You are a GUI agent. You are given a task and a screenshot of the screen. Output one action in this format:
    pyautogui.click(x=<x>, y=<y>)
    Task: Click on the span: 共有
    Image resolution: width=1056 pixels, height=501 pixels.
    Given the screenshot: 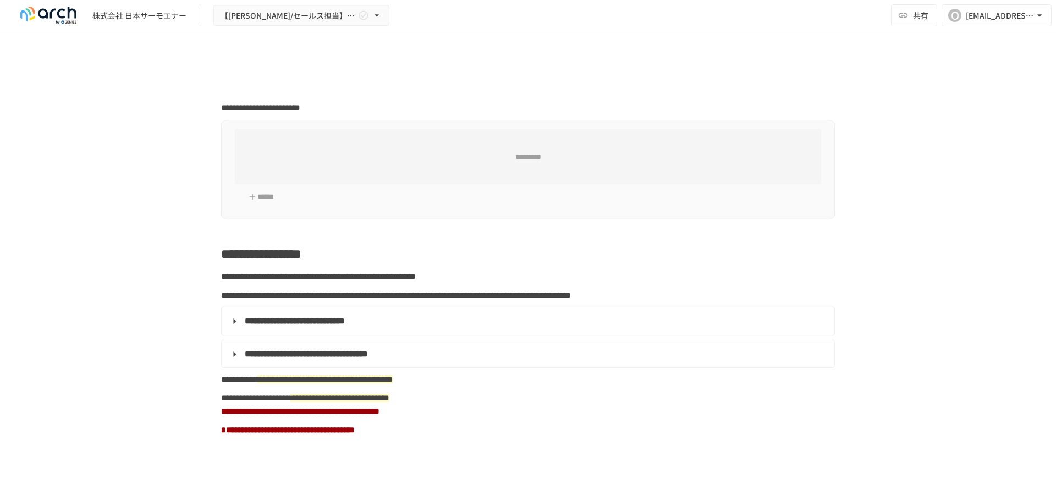 What is the action you would take?
    pyautogui.click(x=921, y=15)
    